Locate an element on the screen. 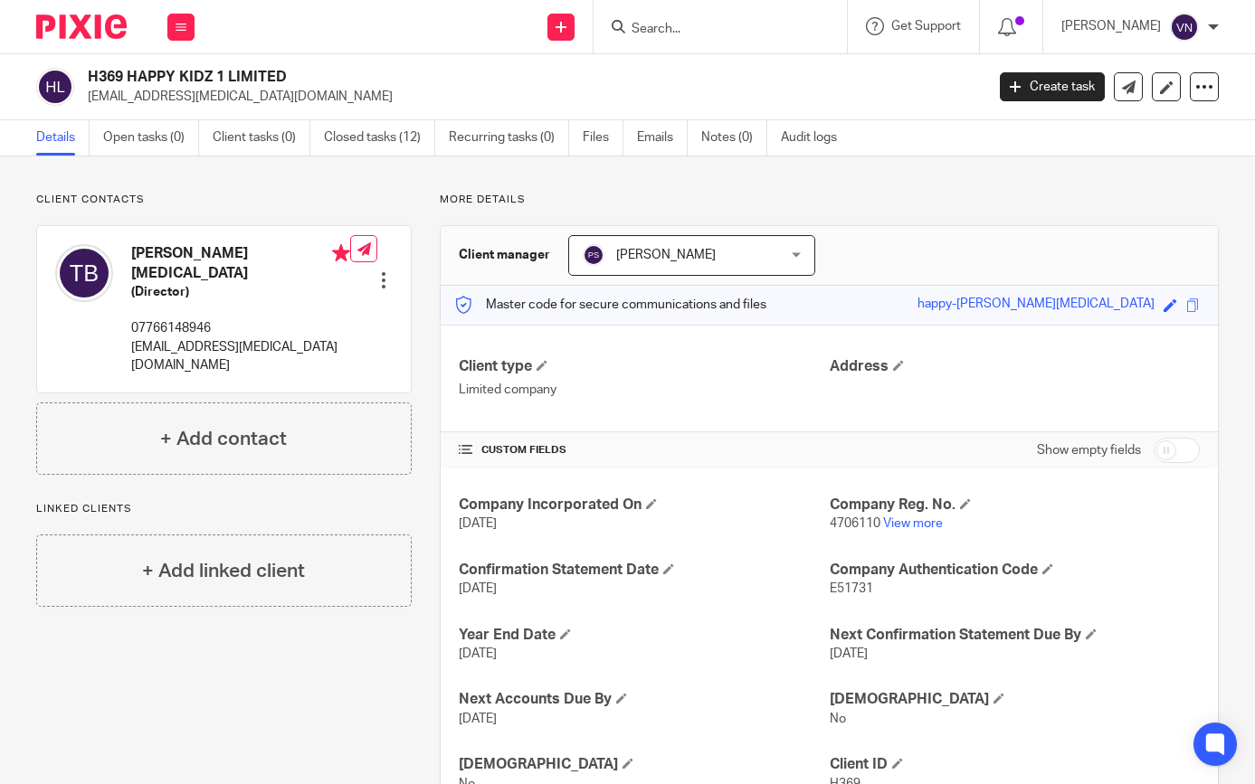 This screenshot has width=1255, height=784. h5: (Director) is located at coordinates (241, 292).